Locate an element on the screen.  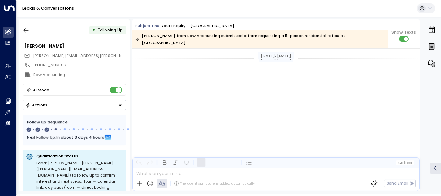
button: Undo is located at coordinates (139, 162).